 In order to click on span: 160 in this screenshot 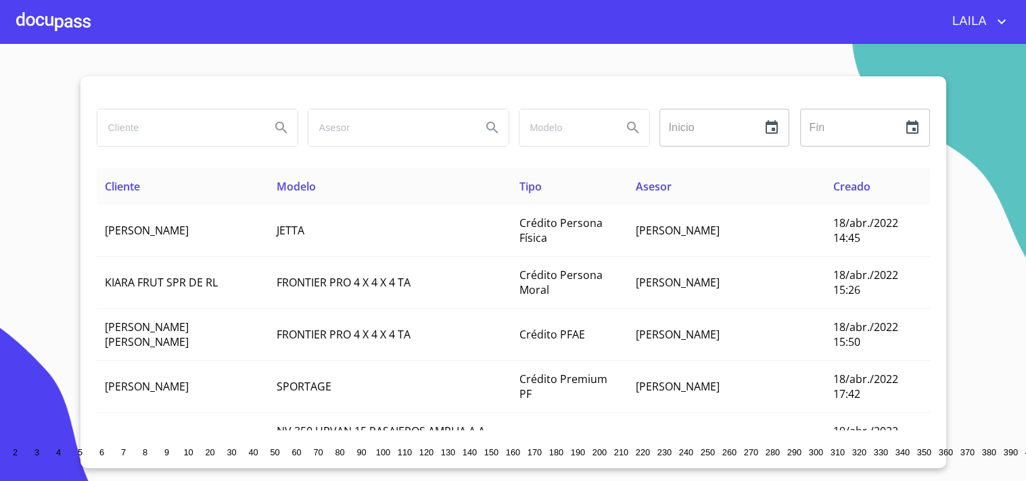, I will do `click(512, 452)`.